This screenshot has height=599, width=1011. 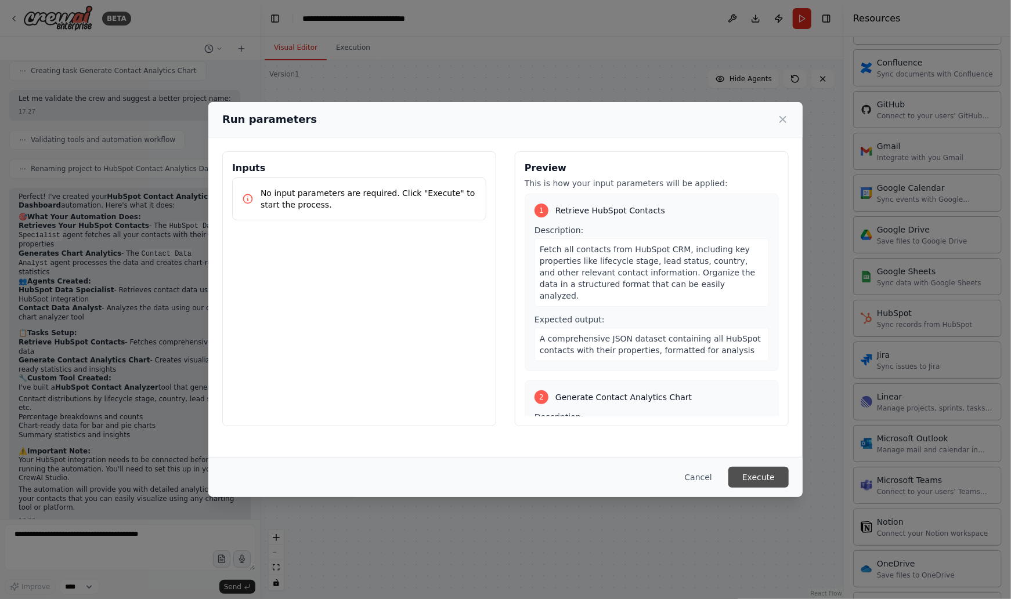 I want to click on button: Cancel, so click(x=698, y=477).